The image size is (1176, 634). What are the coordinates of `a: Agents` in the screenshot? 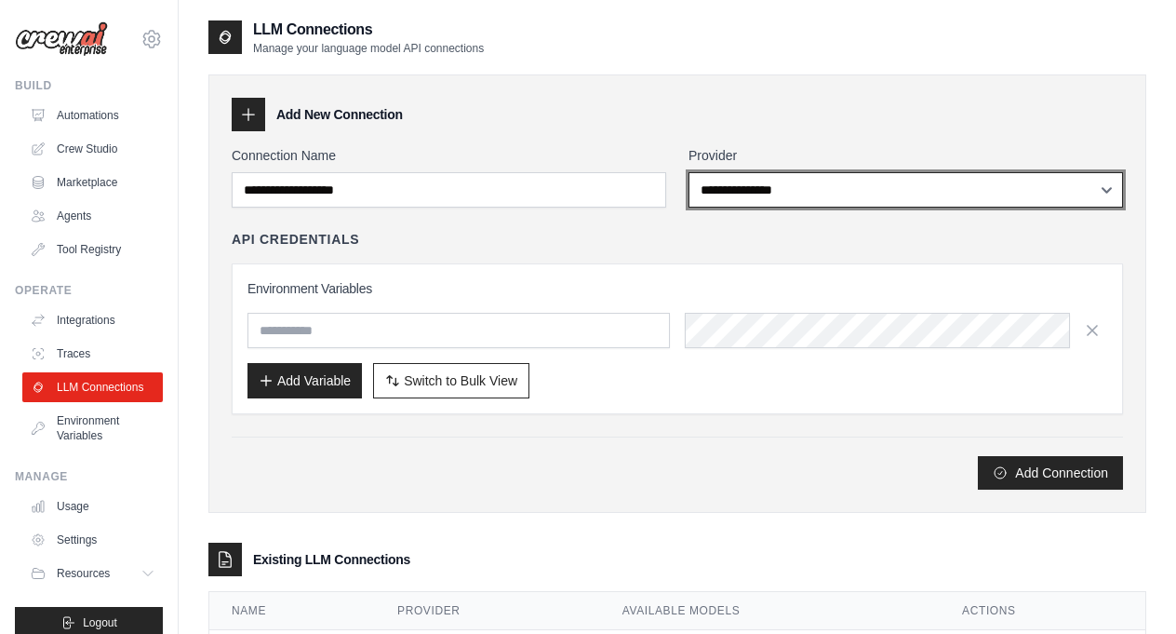 It's located at (92, 216).